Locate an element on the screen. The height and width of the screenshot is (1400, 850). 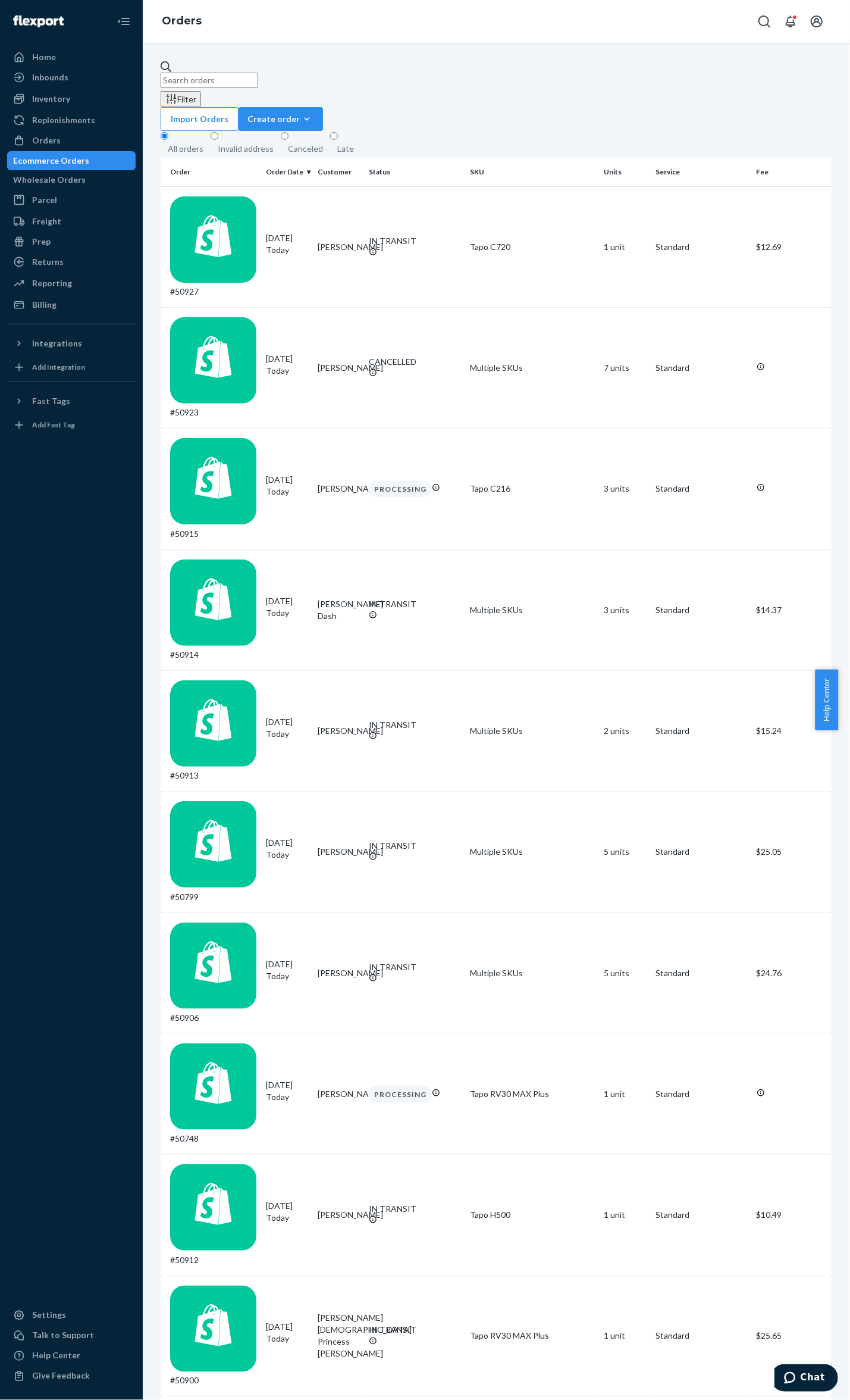
a: Returns is located at coordinates (71, 262).